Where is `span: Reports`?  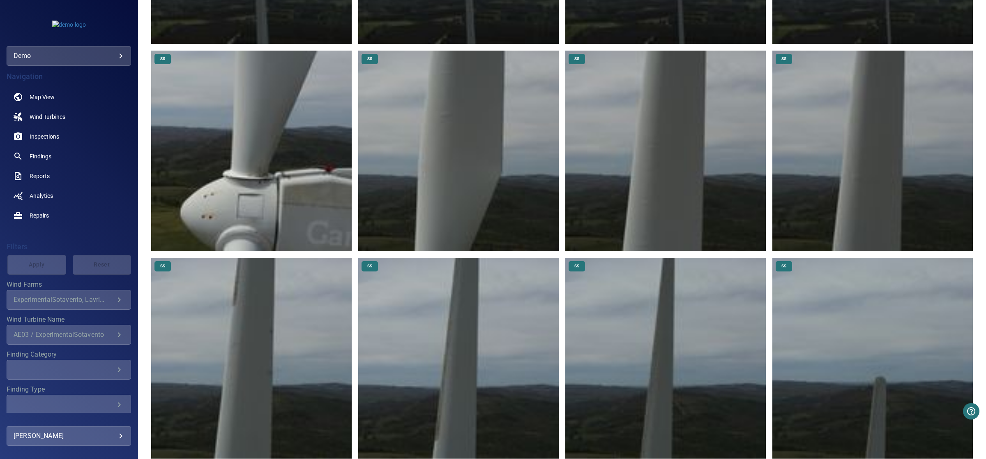
span: Reports is located at coordinates (39, 176).